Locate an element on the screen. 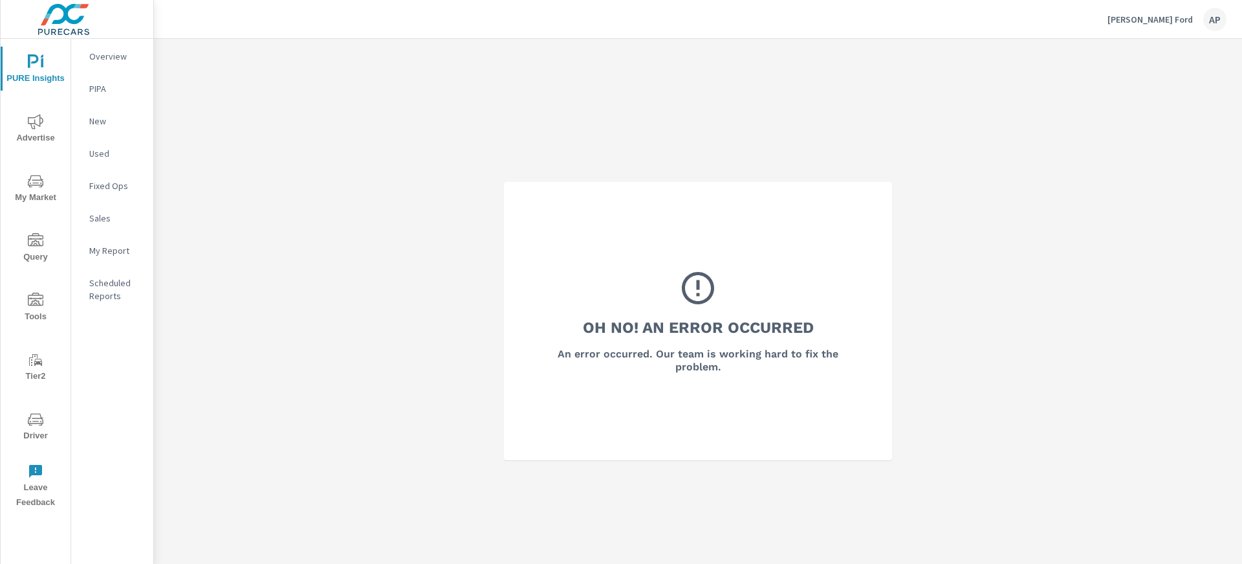 This screenshot has height=564, width=1242. div: AP is located at coordinates (1215, 19).